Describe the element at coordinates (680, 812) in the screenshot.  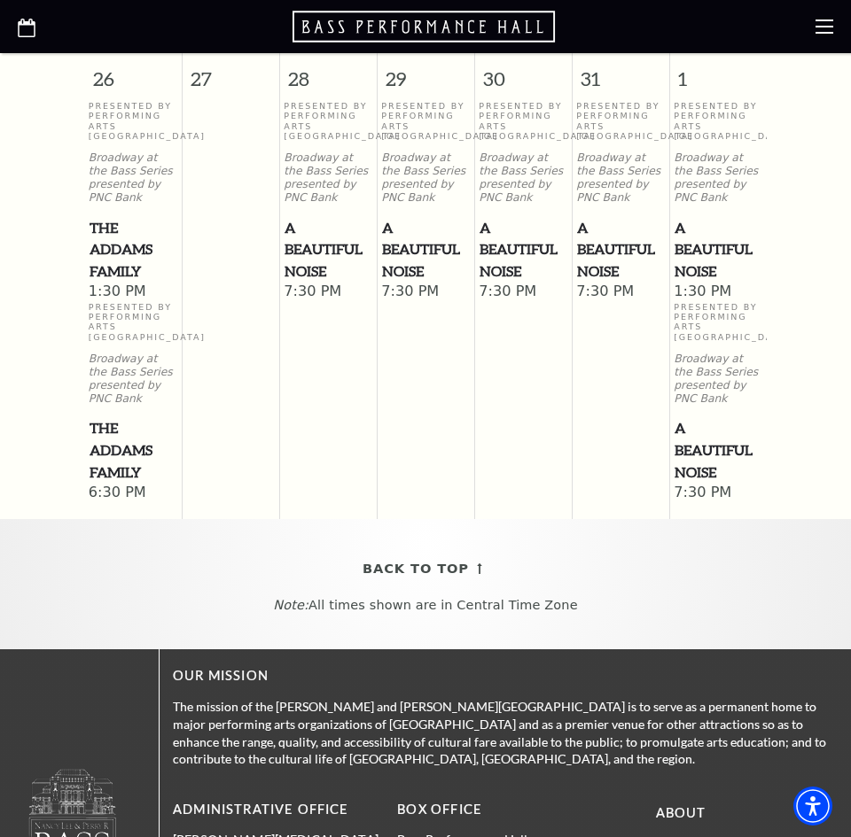
I see `a: About` at that location.